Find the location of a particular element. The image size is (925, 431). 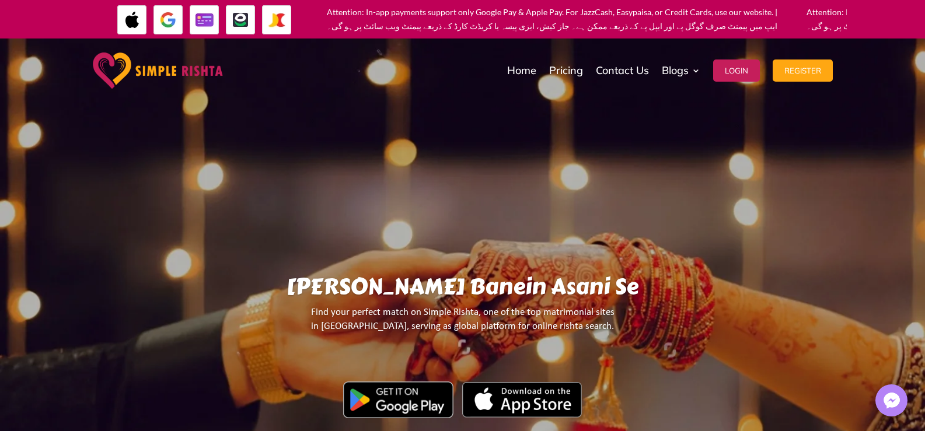

a: Home is located at coordinates (521, 71).